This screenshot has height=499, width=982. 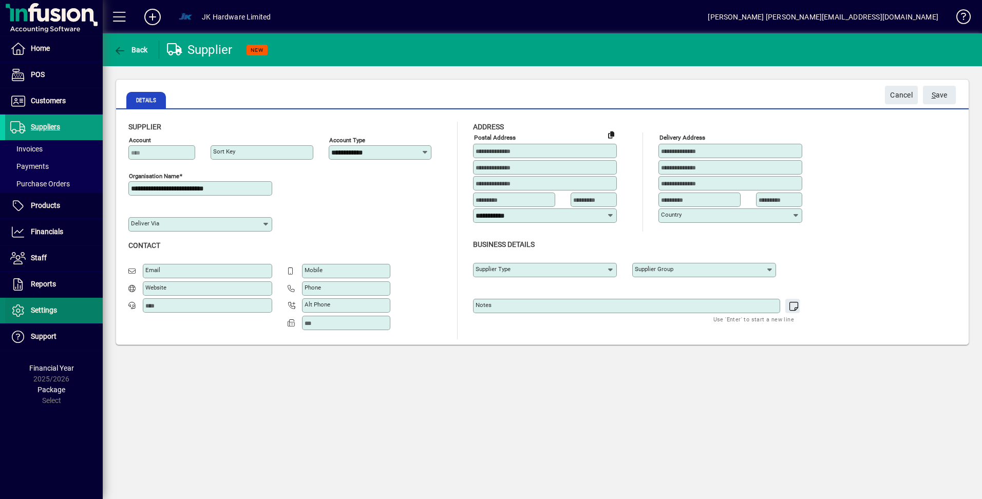 I want to click on mat-label: Account Type, so click(x=347, y=140).